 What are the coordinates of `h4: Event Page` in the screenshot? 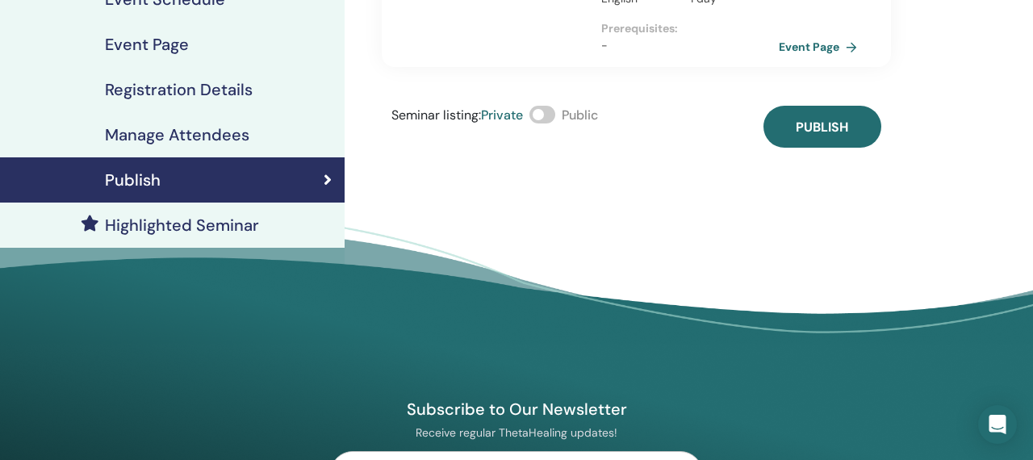 It's located at (147, 44).